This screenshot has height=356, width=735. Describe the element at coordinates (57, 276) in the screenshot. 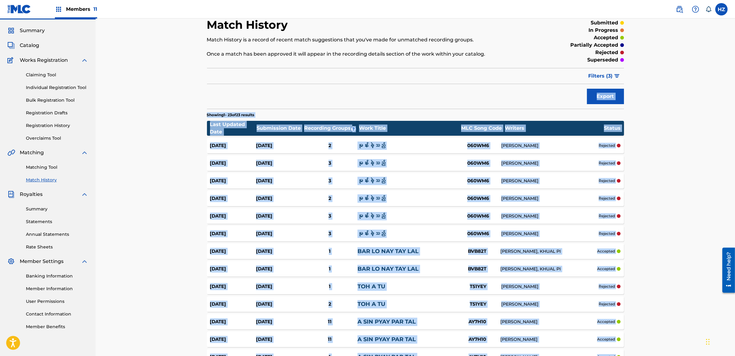

I see `a: Banking Information` at that location.